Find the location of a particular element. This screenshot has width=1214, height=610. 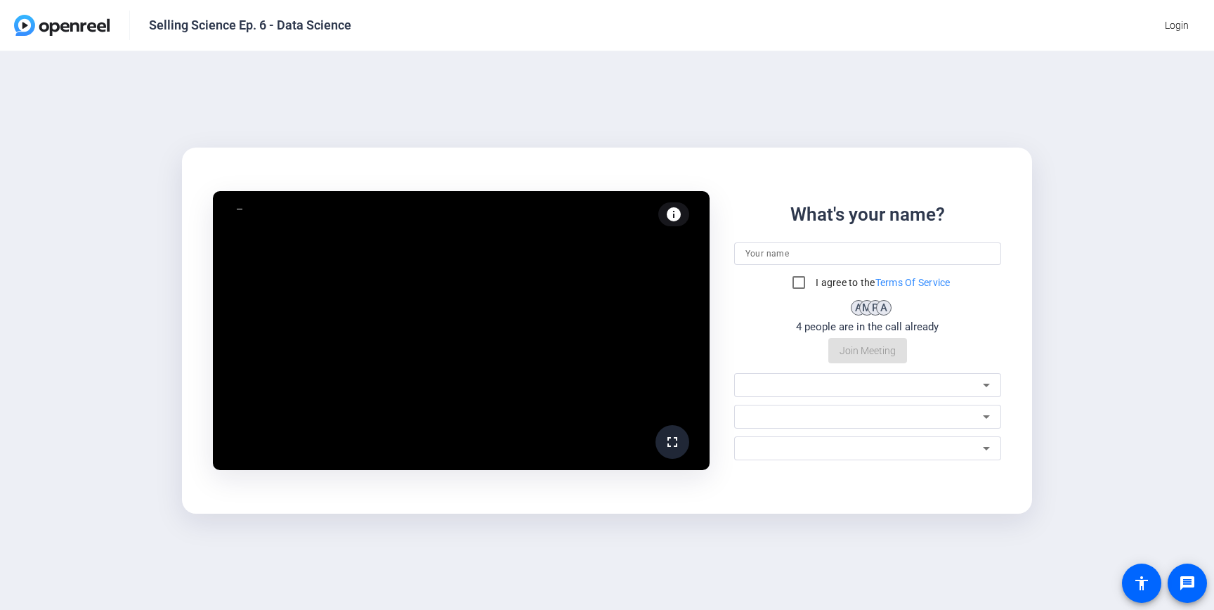

div: P is located at coordinates (875, 308).